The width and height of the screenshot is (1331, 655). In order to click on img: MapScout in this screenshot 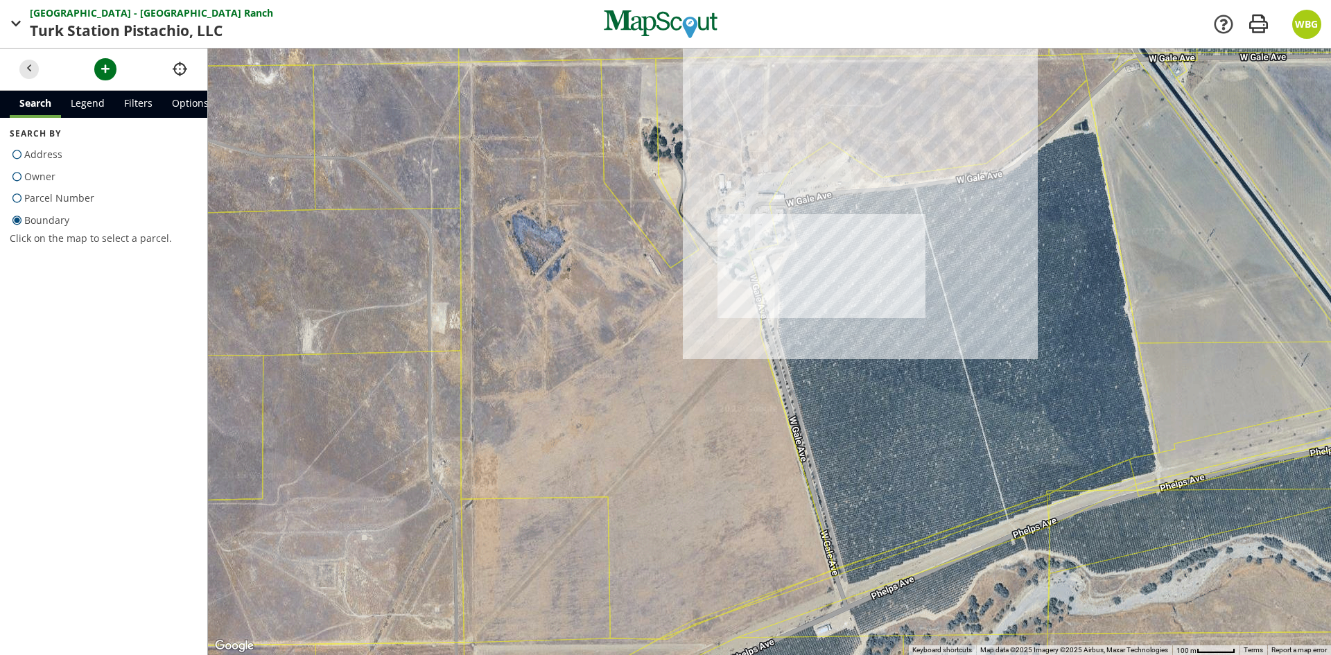, I will do `click(661, 24)`.